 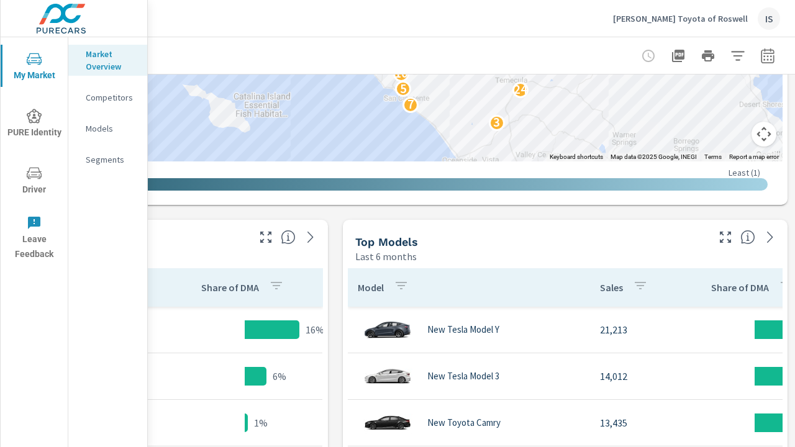 I want to click on button: "Export Report to PDF", so click(x=678, y=56).